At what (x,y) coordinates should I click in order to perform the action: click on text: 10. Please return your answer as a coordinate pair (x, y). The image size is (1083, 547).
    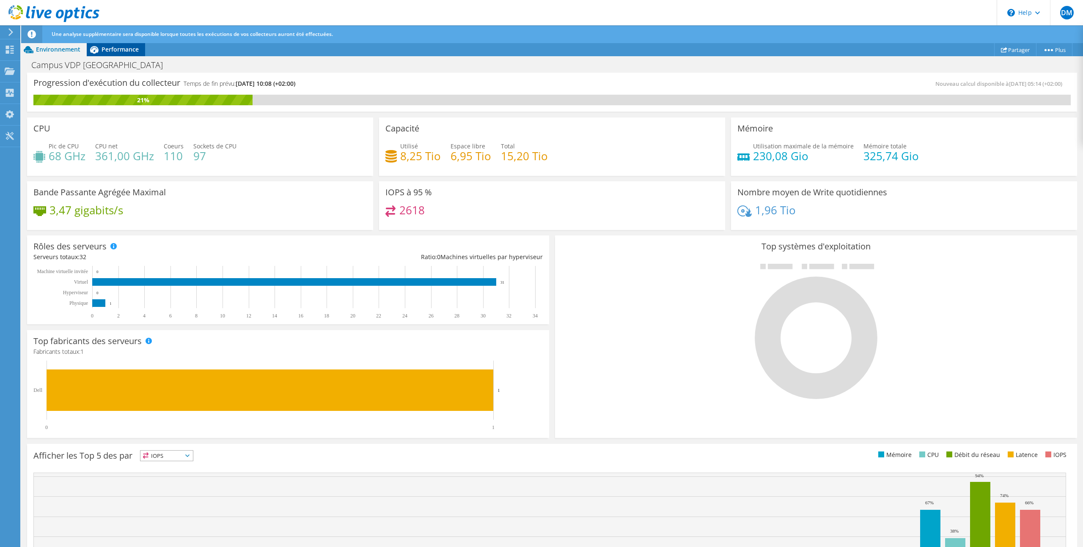
    Looking at the image, I should click on (223, 316).